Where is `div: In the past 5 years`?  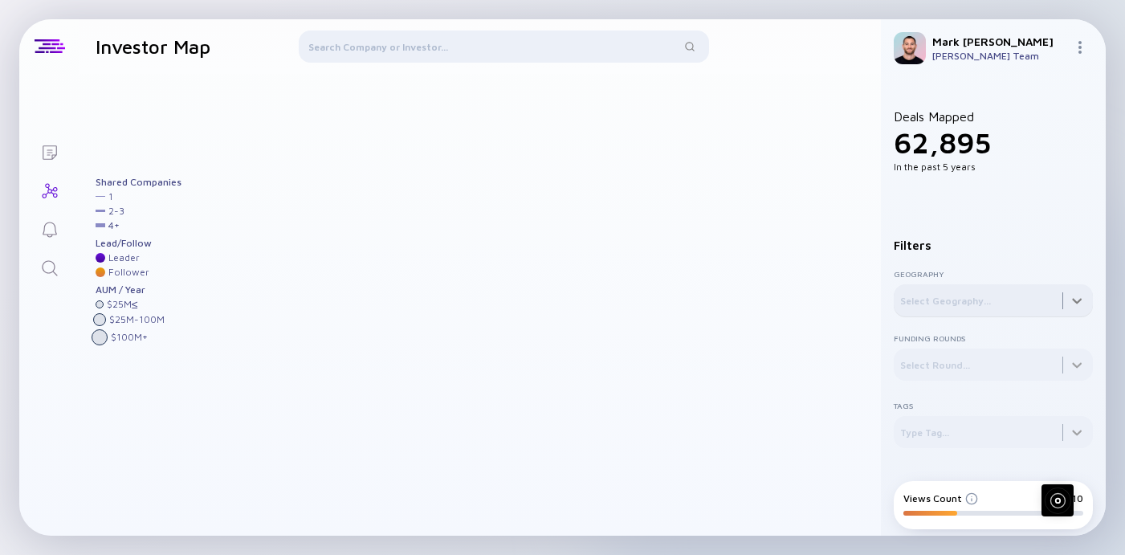 div: In the past 5 years is located at coordinates (993, 166).